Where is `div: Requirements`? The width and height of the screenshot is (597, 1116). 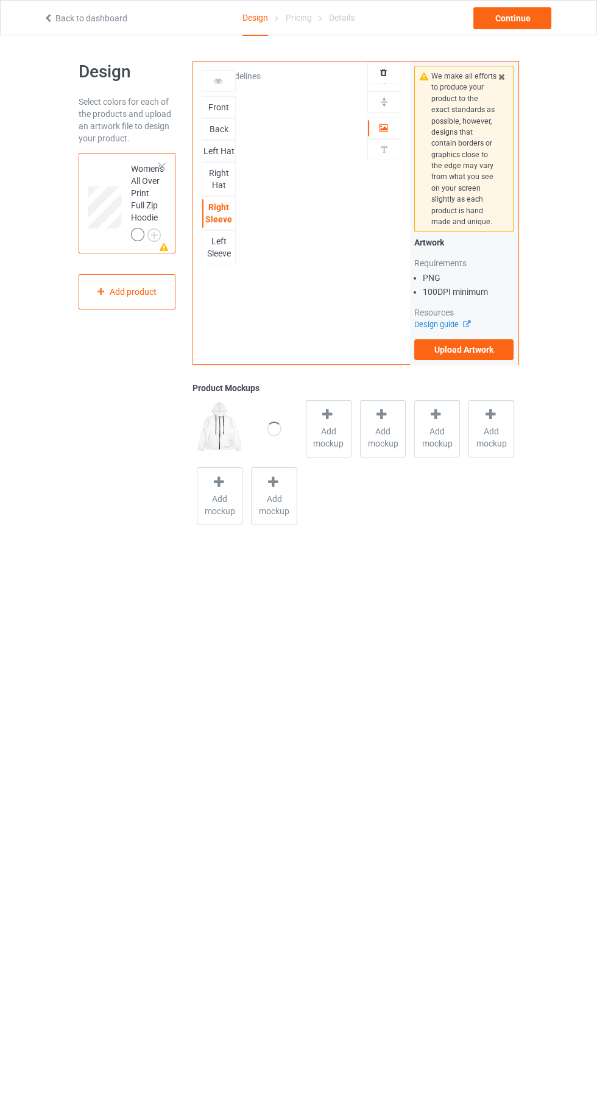
div: Requirements is located at coordinates (464, 263).